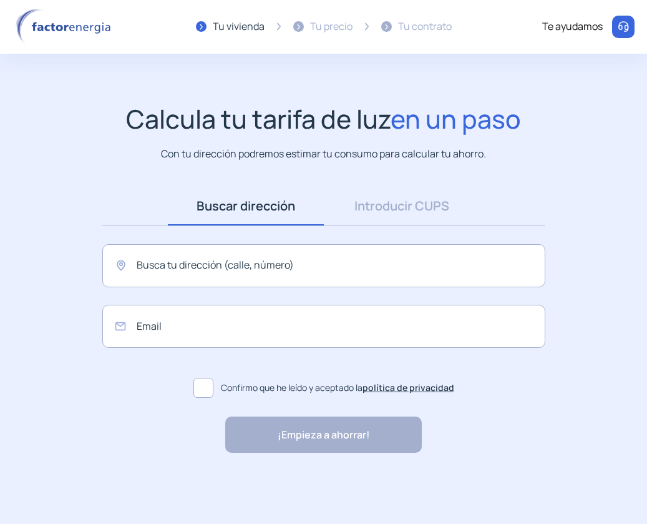  I want to click on img: logo factor, so click(66, 27).